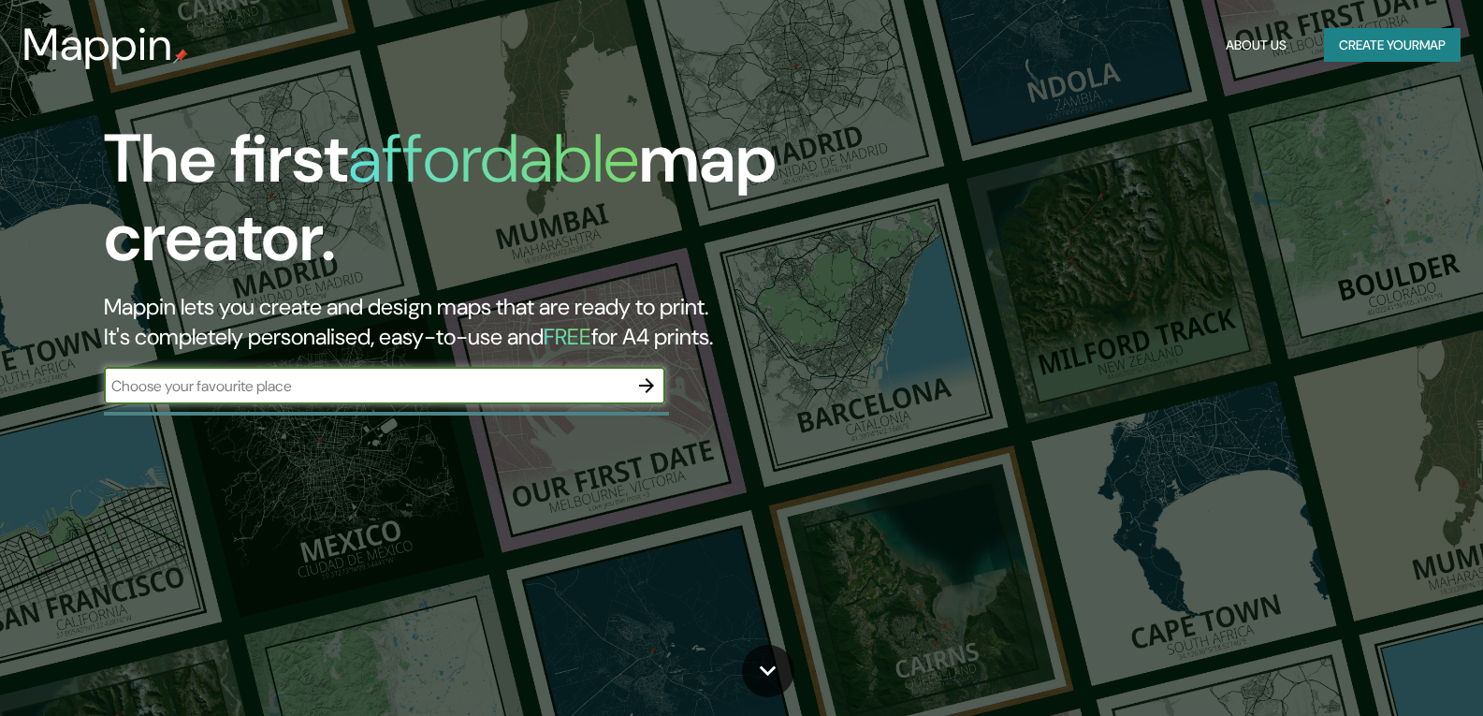 The width and height of the screenshot is (1483, 716). I want to click on h5: FREE, so click(567, 336).